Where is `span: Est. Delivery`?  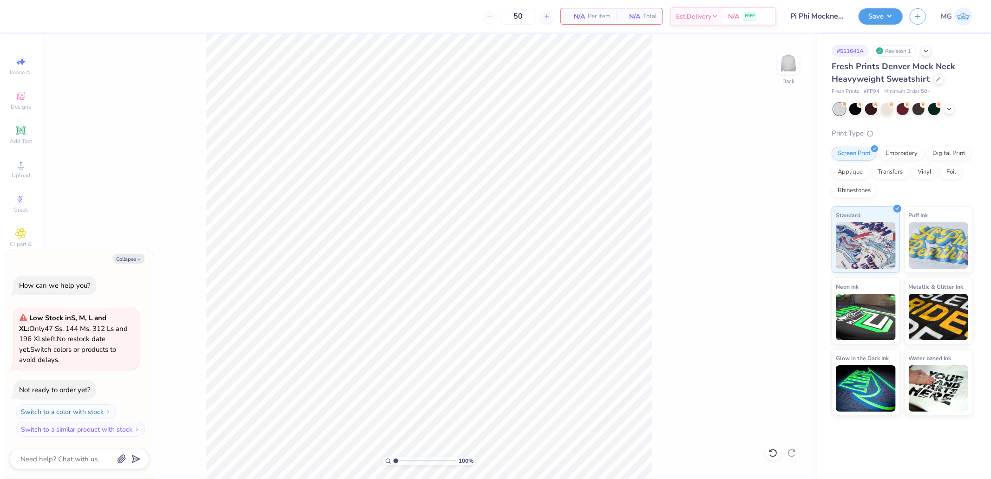
span: Est. Delivery is located at coordinates (693, 16).